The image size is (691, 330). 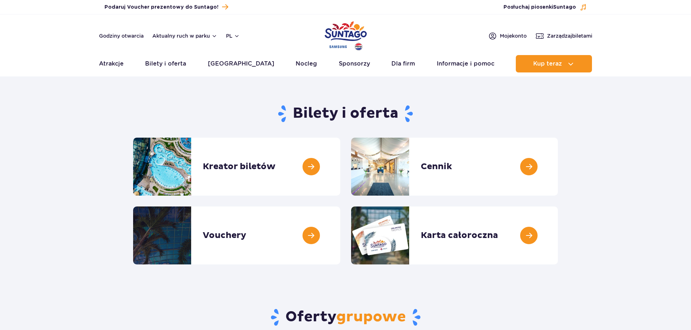 What do you see at coordinates (166, 7) in the screenshot?
I see `a: Podaruj Voucher prezentowy do Suntago!` at bounding box center [166, 7].